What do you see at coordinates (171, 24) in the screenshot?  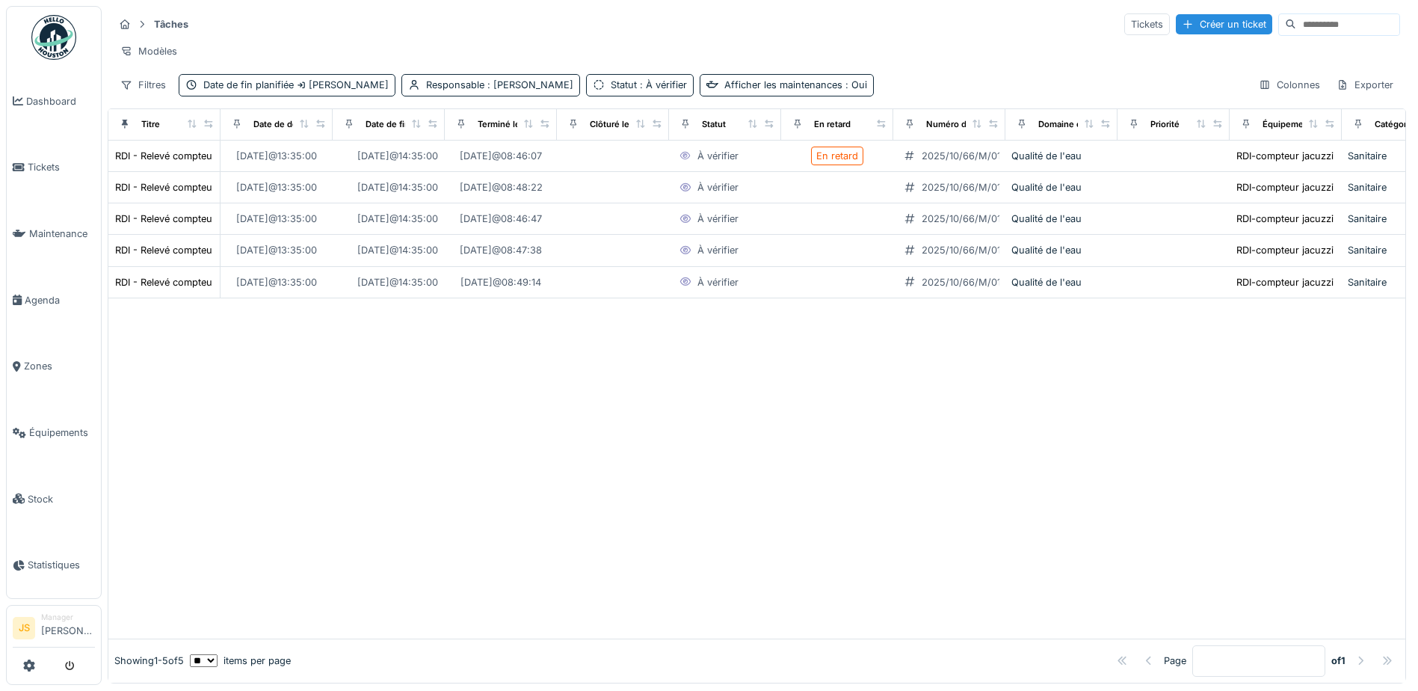 I see `strong: Tâches` at bounding box center [171, 24].